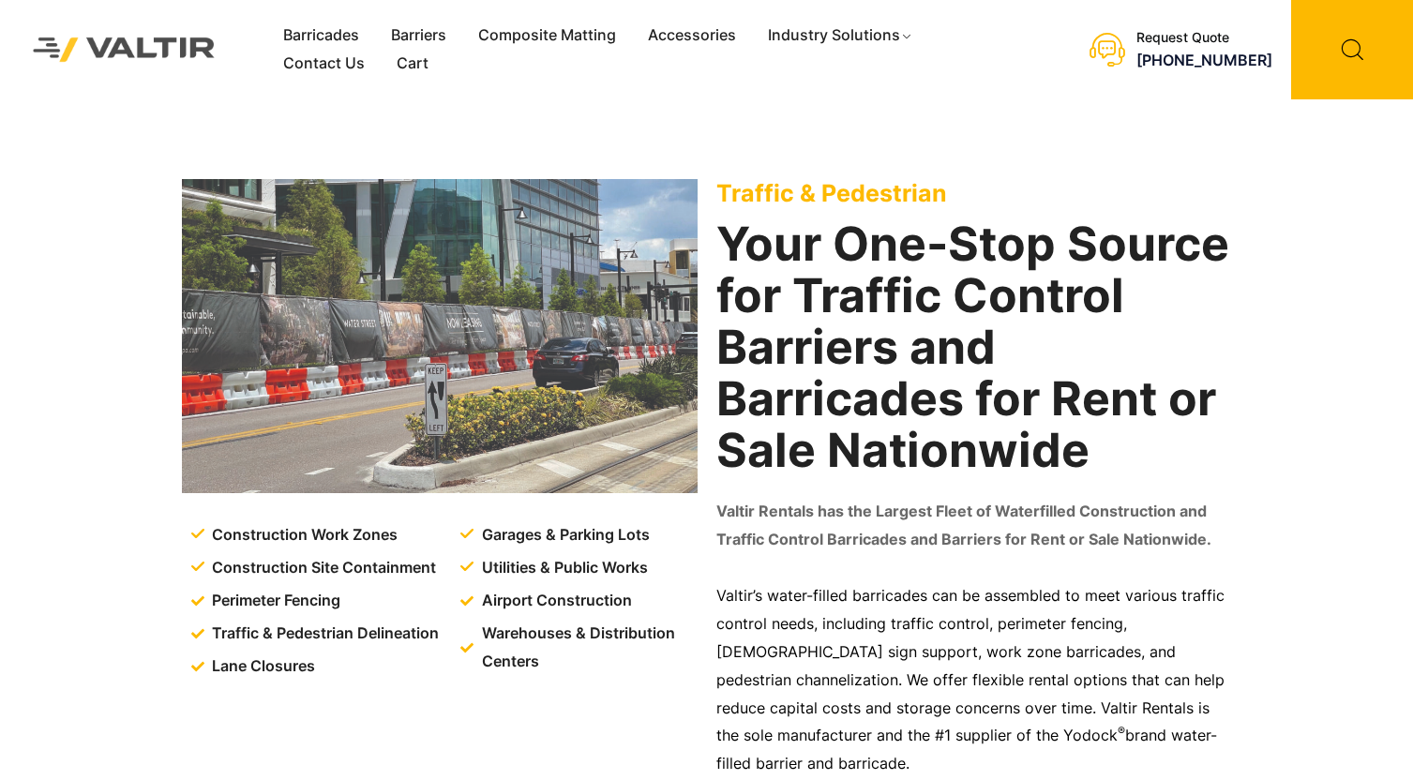 This screenshot has height=780, width=1413. Describe the element at coordinates (1204, 37) in the screenshot. I see `div: Request Quote` at that location.